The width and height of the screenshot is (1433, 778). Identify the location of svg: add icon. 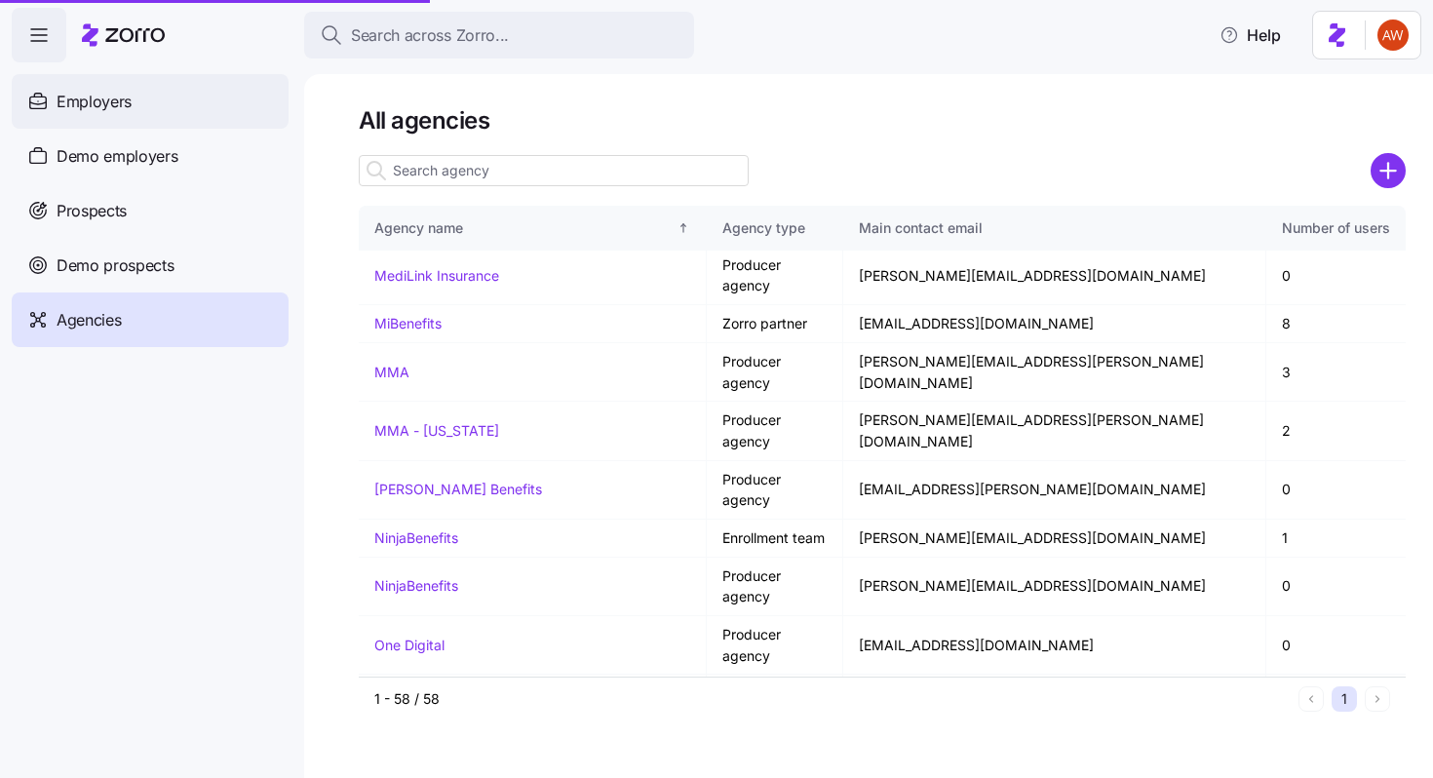
(1388, 171).